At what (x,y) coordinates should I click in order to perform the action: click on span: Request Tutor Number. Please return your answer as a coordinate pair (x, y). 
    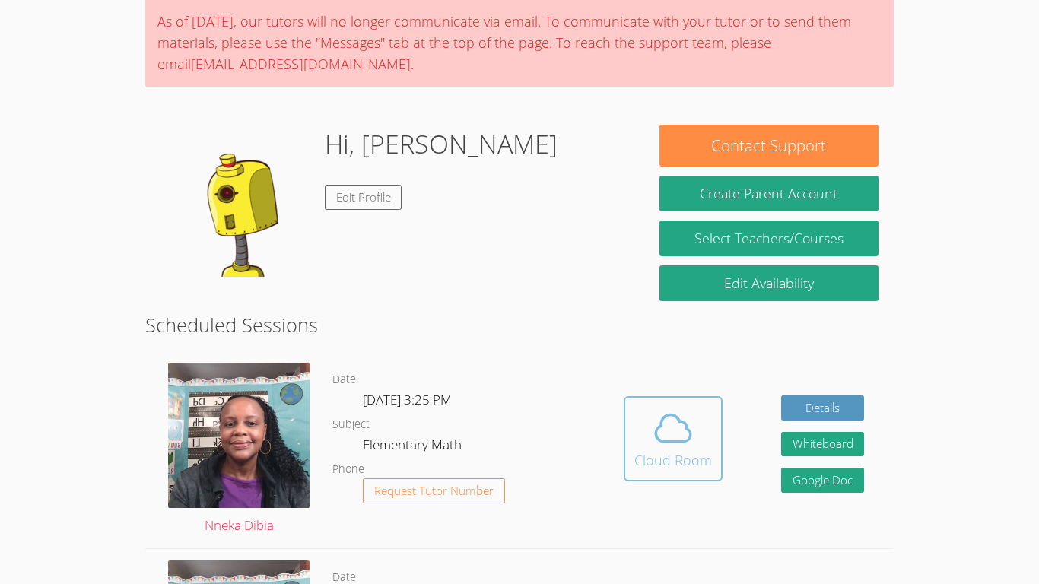
    Looking at the image, I should click on (434, 491).